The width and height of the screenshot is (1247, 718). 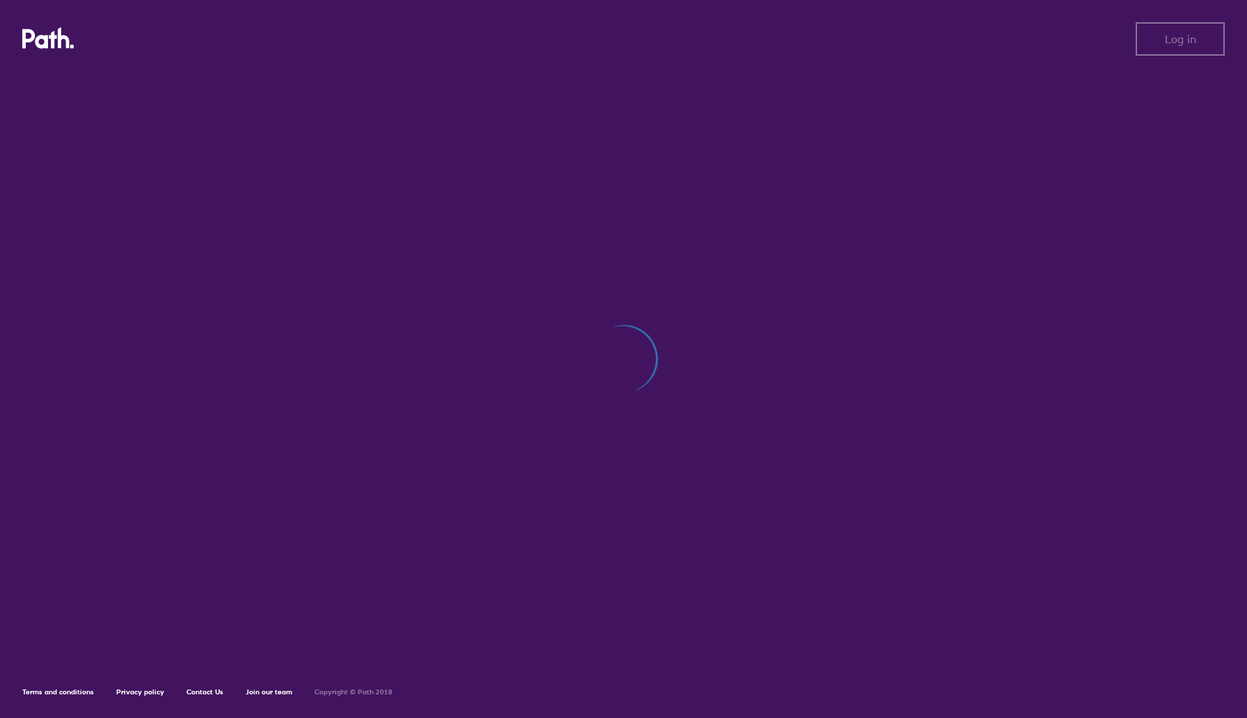 I want to click on a: Join our team, so click(x=269, y=692).